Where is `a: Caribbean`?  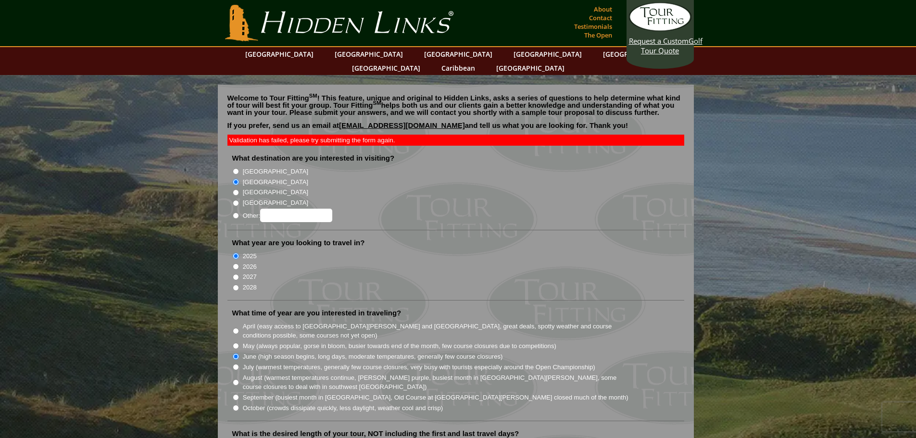 a: Caribbean is located at coordinates (458, 68).